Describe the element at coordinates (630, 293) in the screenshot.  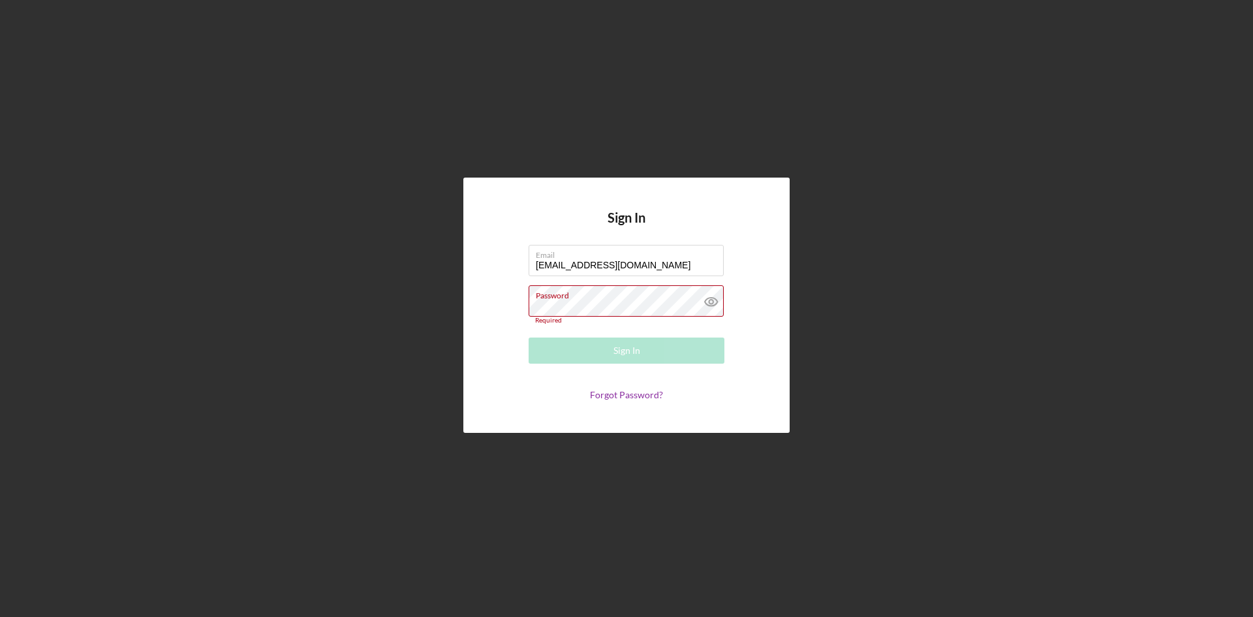
I see `label: Password` at that location.